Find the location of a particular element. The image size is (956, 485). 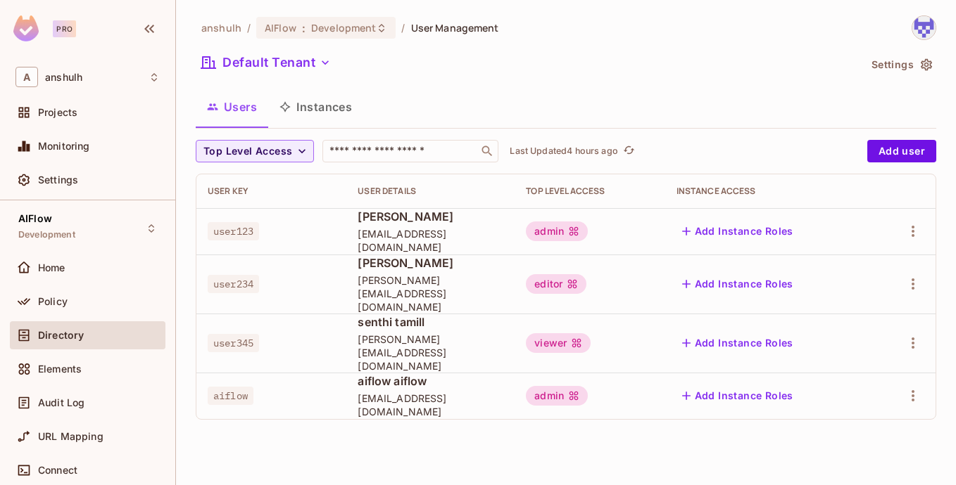

span: Audit Log is located at coordinates (61, 403).